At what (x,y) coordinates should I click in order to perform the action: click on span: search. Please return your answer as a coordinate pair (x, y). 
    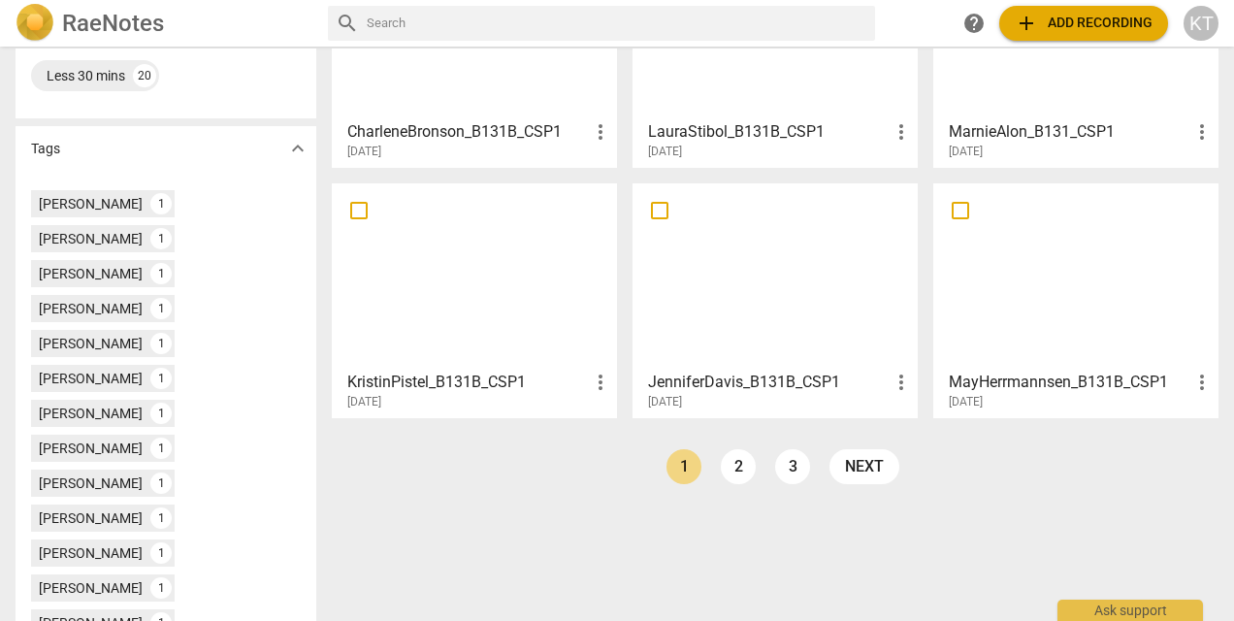
    Looking at the image, I should click on (347, 23).